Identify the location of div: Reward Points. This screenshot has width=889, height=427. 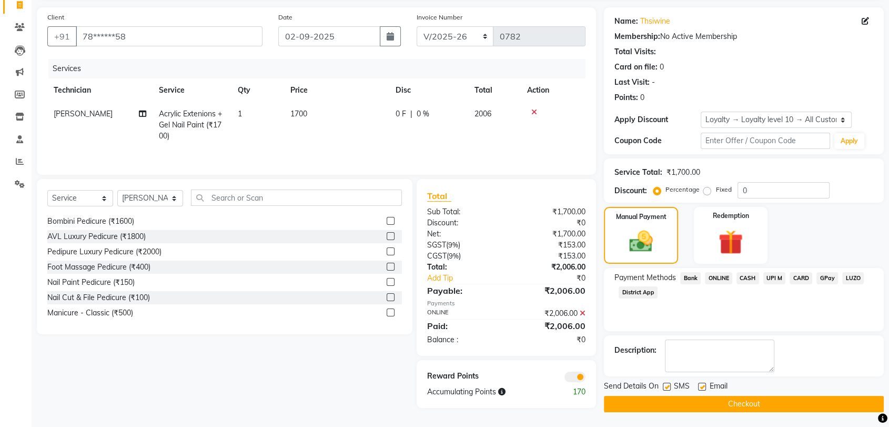
(463, 376).